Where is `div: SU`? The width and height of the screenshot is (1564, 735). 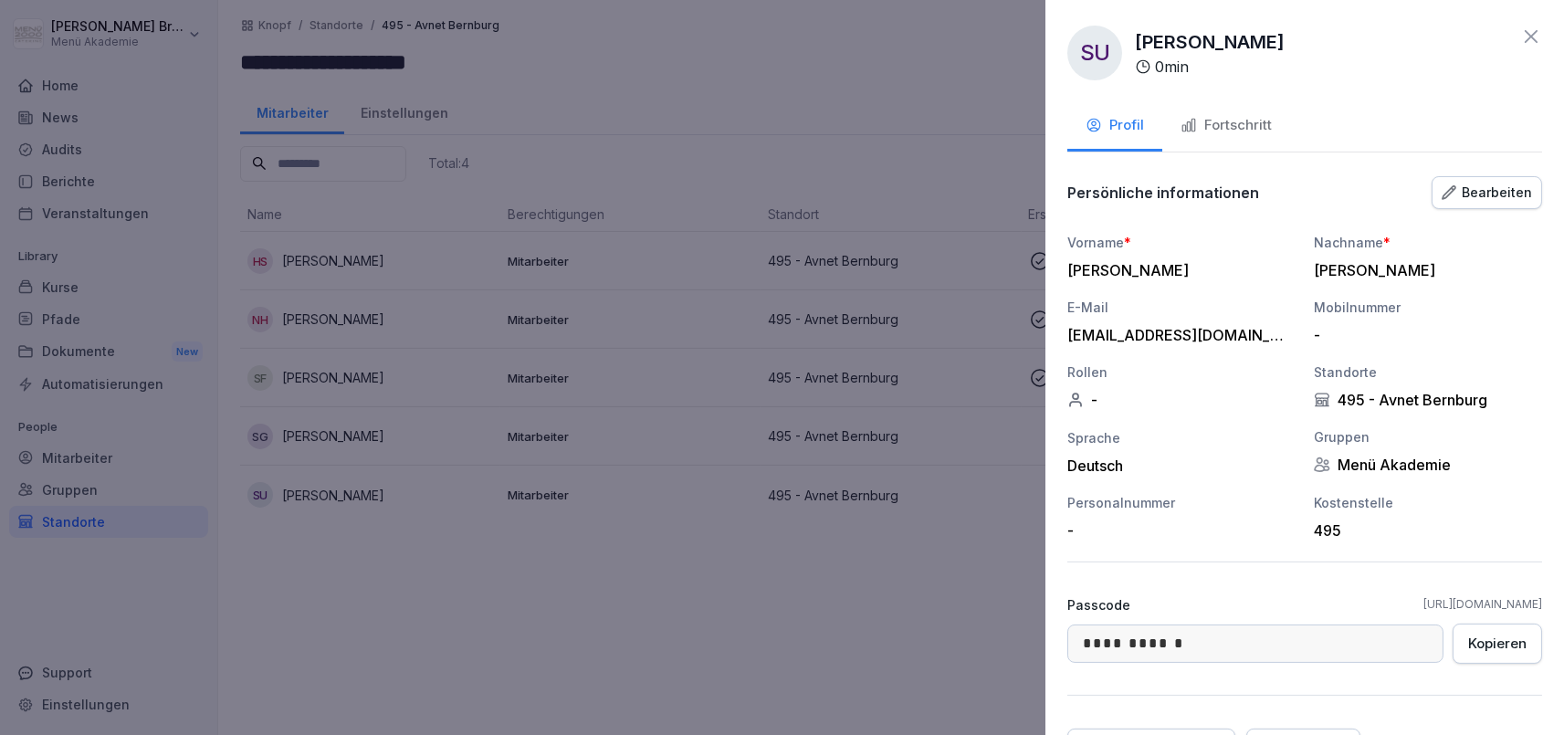
div: SU is located at coordinates (1095, 53).